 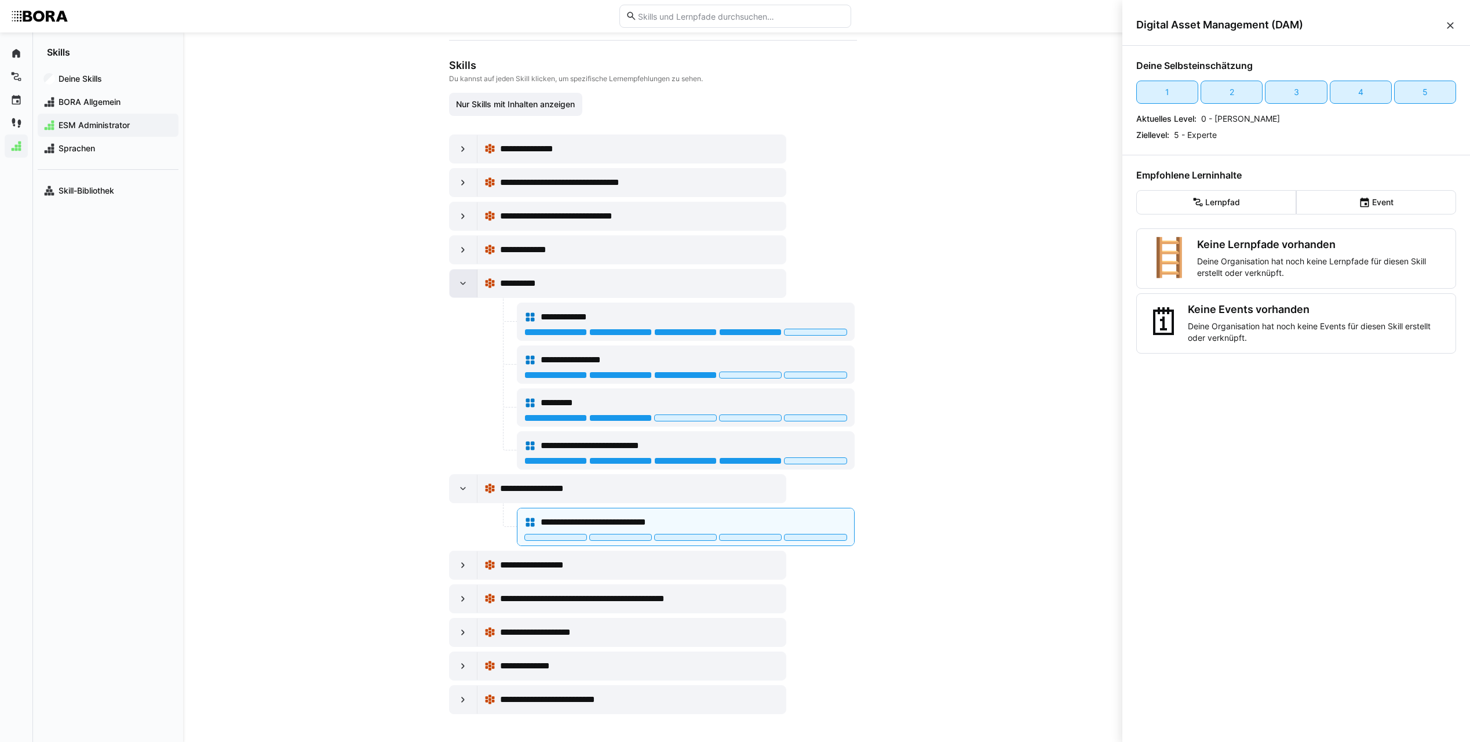 I want to click on button: Nur Skills mit Inhalten anzeigen, so click(x=516, y=104).